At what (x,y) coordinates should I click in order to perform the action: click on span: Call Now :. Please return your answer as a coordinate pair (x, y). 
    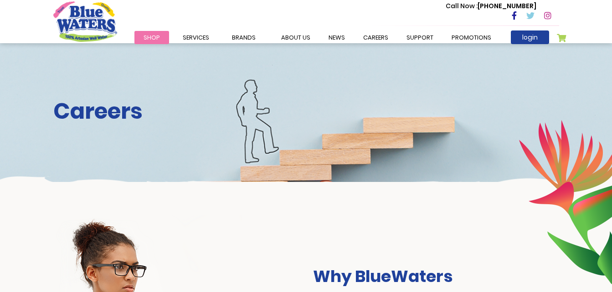
    Looking at the image, I should click on (462, 6).